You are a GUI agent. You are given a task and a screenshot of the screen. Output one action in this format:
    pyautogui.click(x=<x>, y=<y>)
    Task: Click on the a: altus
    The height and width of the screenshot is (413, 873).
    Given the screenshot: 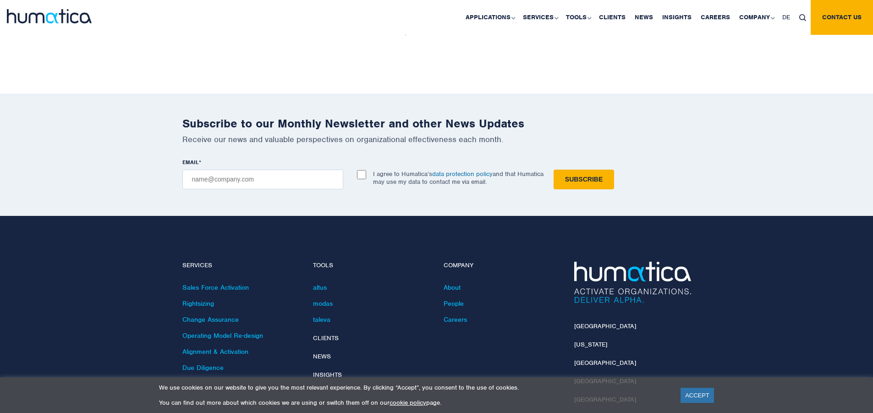 What is the action you would take?
    pyautogui.click(x=320, y=287)
    